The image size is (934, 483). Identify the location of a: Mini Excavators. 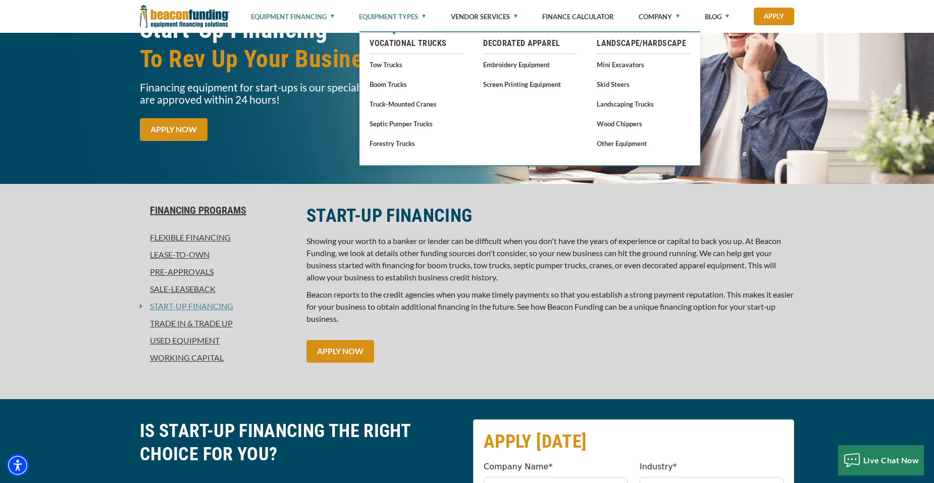
(643, 64).